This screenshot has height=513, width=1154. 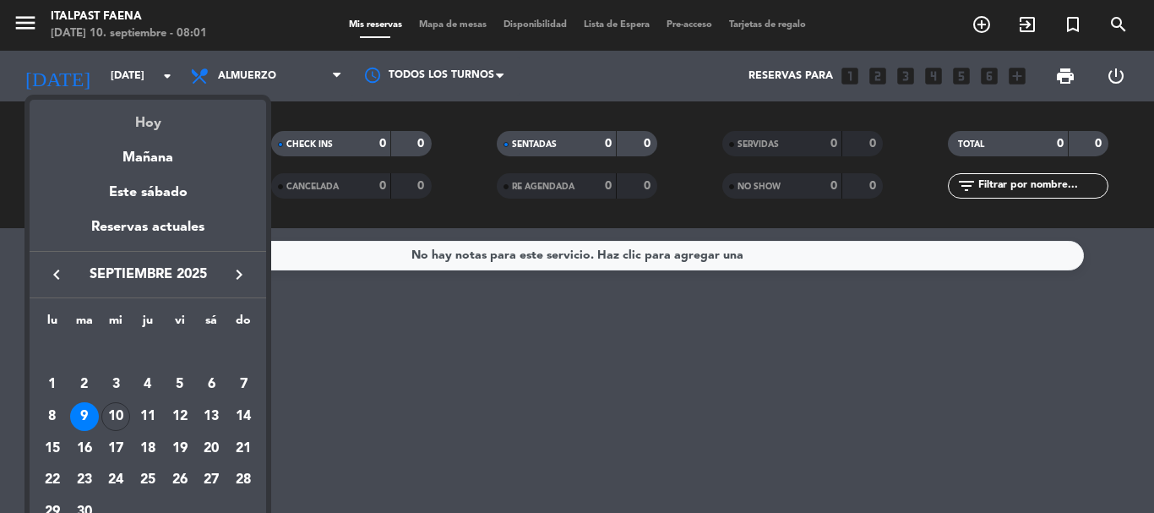 I want to click on td: 1 de septiembre de 2025, so click(x=52, y=385).